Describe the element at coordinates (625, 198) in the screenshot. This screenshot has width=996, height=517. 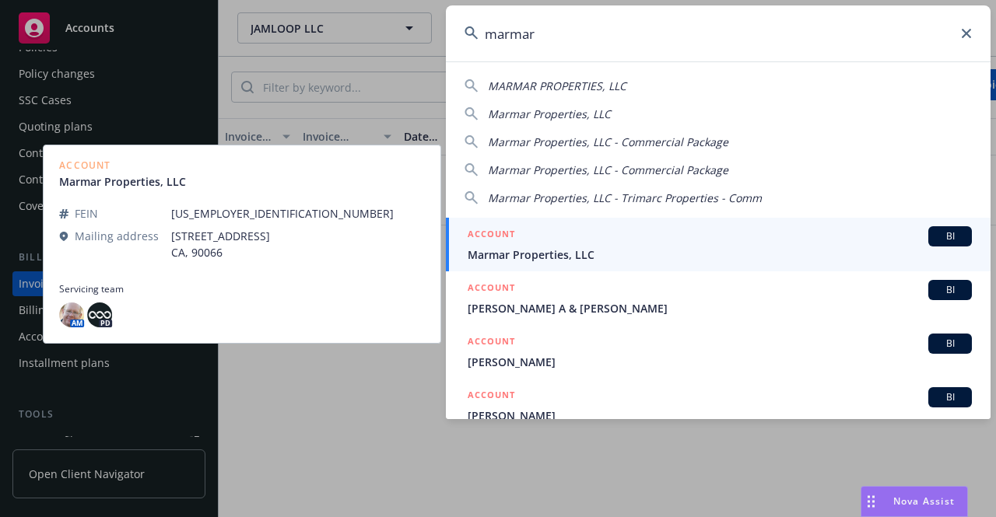
I see `span: Marmar Properties, LLC - Trimarc Properties - Comm` at that location.